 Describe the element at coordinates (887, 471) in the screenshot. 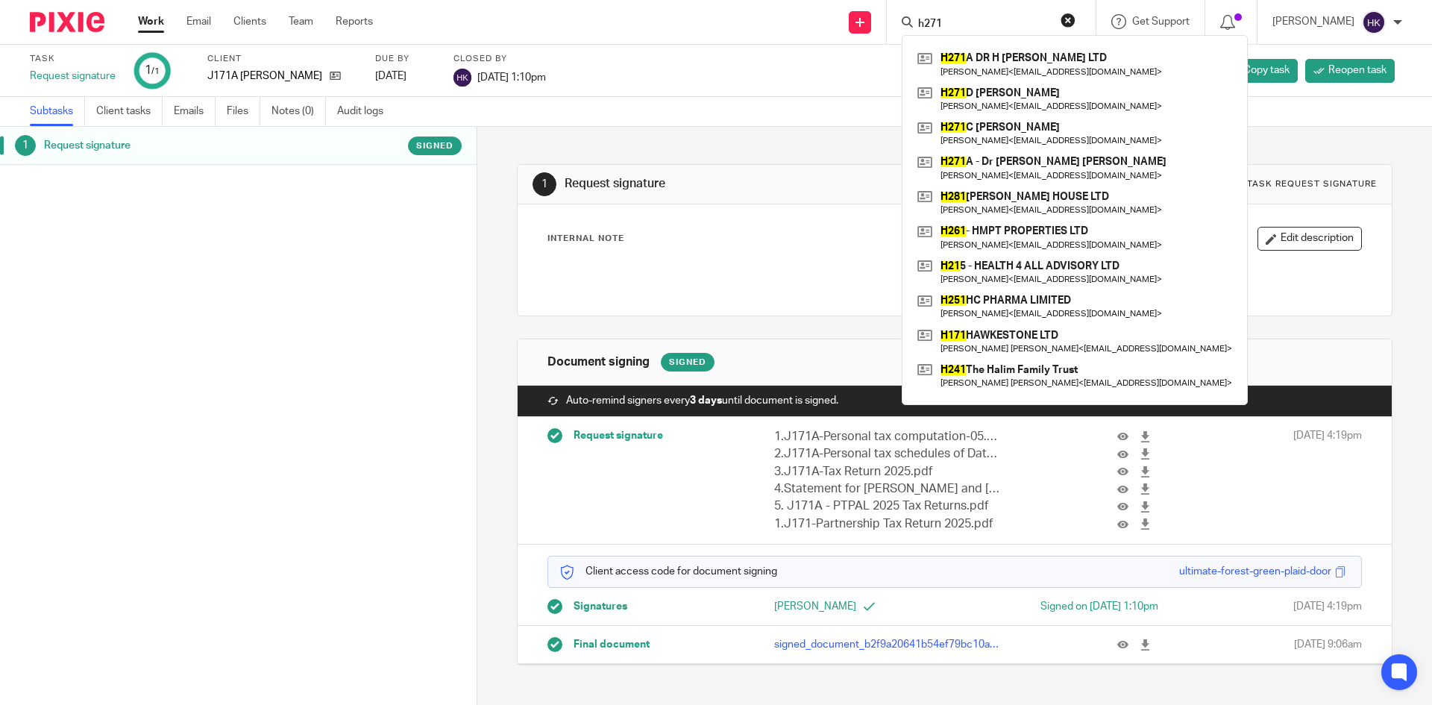

I see `p: 3.J171A-Tax Return 2025.pdf` at that location.